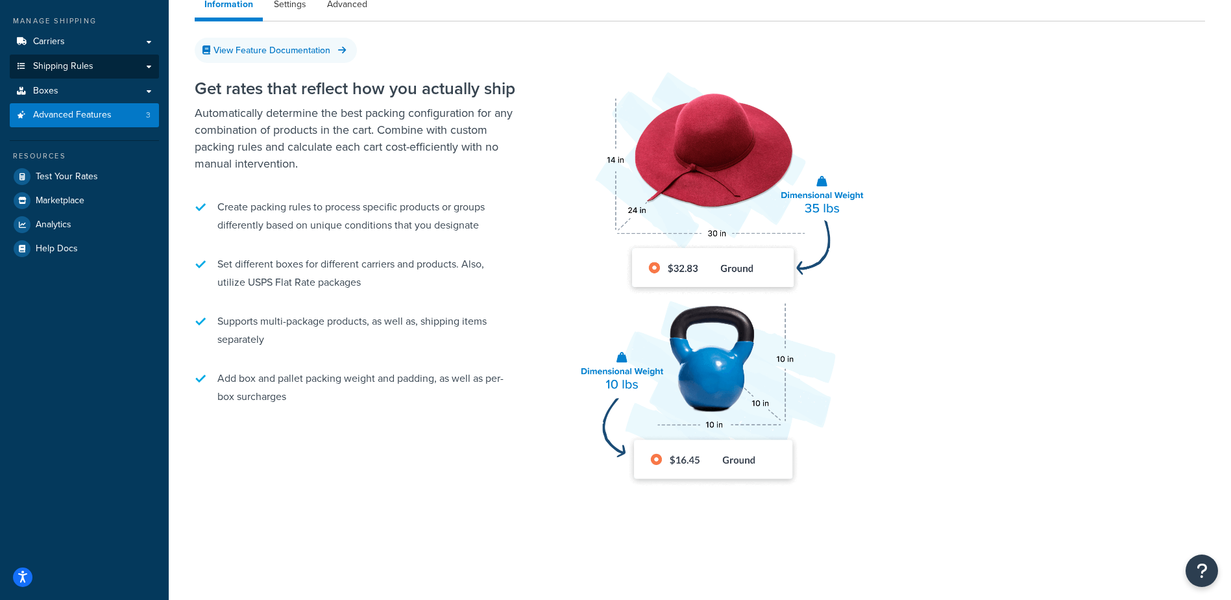 This screenshot has height=600, width=1231. I want to click on img: Dimensional Shipping, so click(714, 274).